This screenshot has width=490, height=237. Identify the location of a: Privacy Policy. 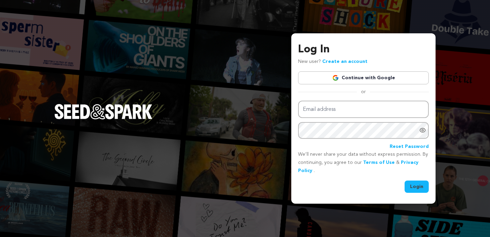
(358, 167).